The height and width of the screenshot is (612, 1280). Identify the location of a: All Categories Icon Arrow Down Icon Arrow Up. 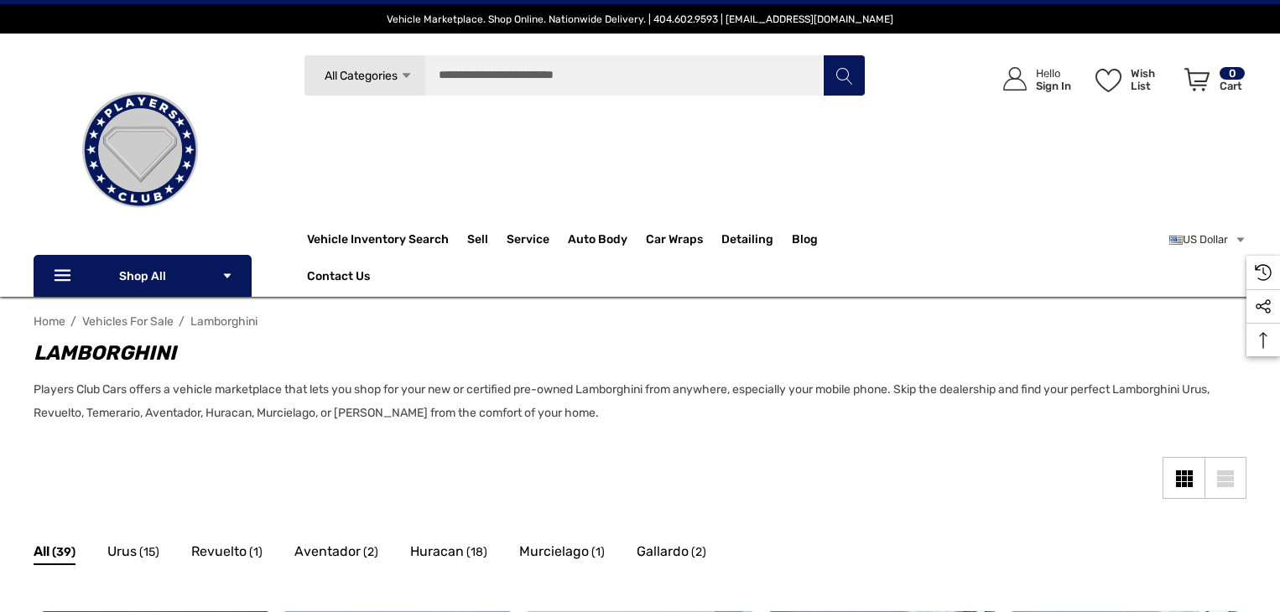
(364, 75).